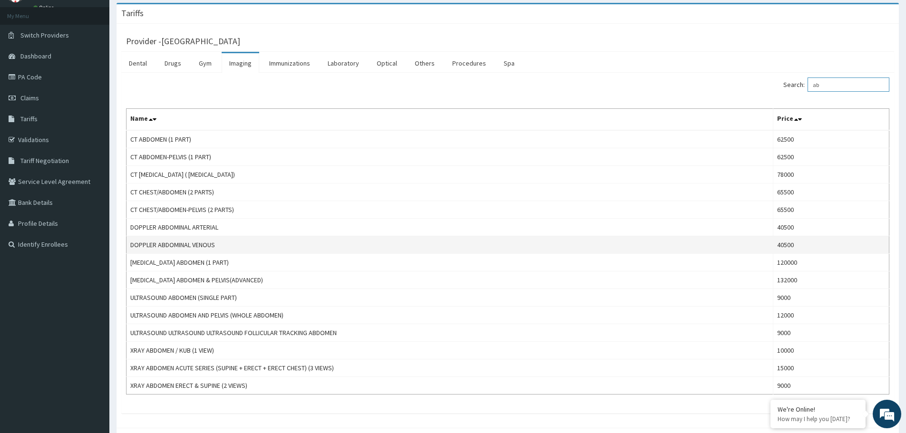  I want to click on td: CT CHEST/ABDOMEN-PELVIS (2 PARTS), so click(450, 210).